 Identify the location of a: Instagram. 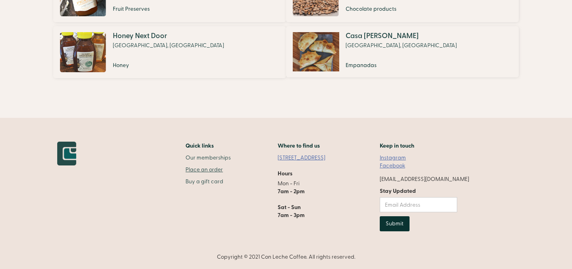
(393, 158).